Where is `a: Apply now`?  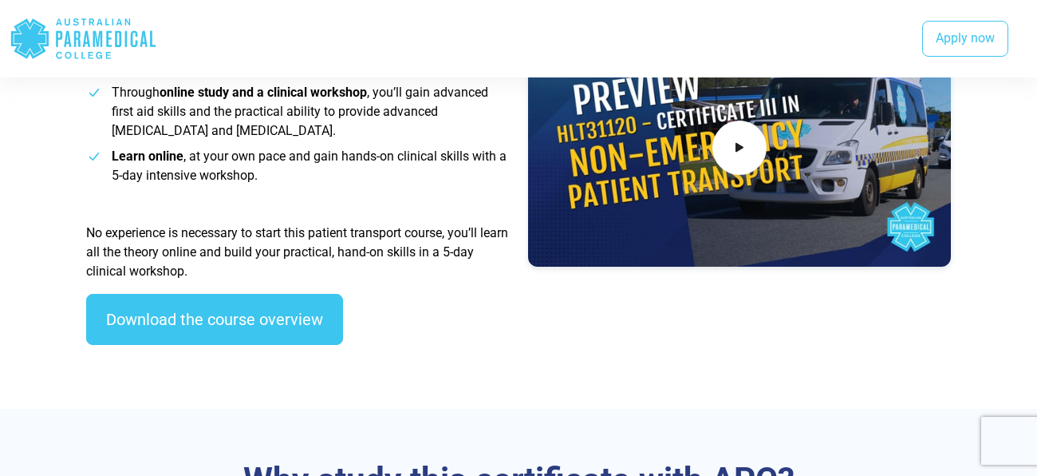 a: Apply now is located at coordinates (965, 39).